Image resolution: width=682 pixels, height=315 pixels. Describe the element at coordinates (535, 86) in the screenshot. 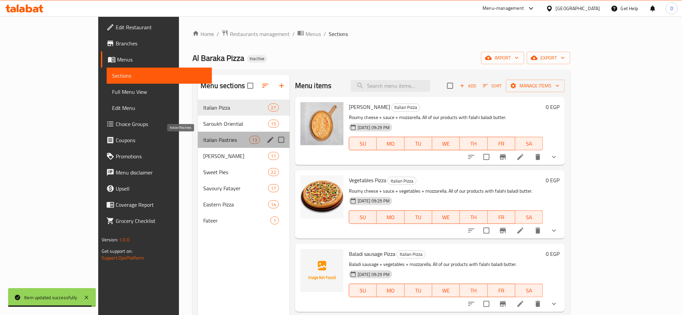

I see `span: Manage items` at that location.